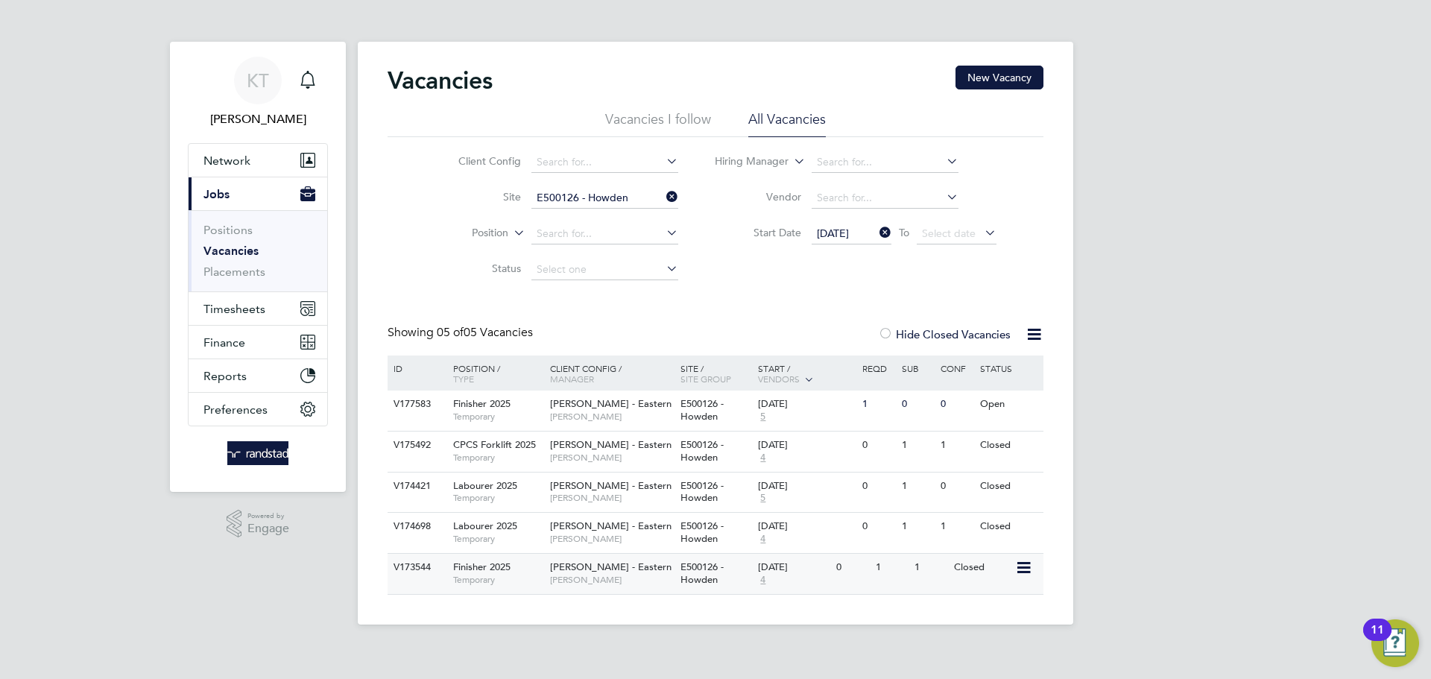 This screenshot has width=1431, height=679. Describe the element at coordinates (956, 368) in the screenshot. I see `div: Conf` at that location.